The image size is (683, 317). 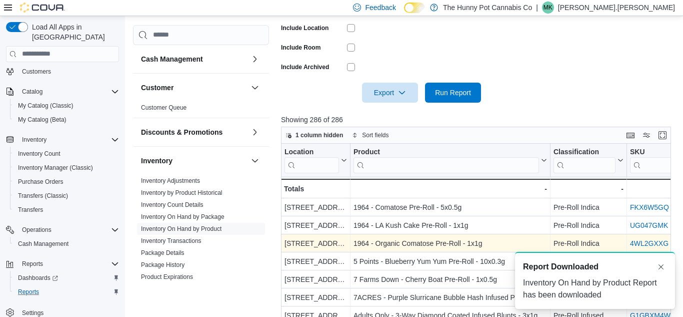 What do you see at coordinates (37, 72) in the screenshot?
I see `span: Customers` at bounding box center [37, 72].